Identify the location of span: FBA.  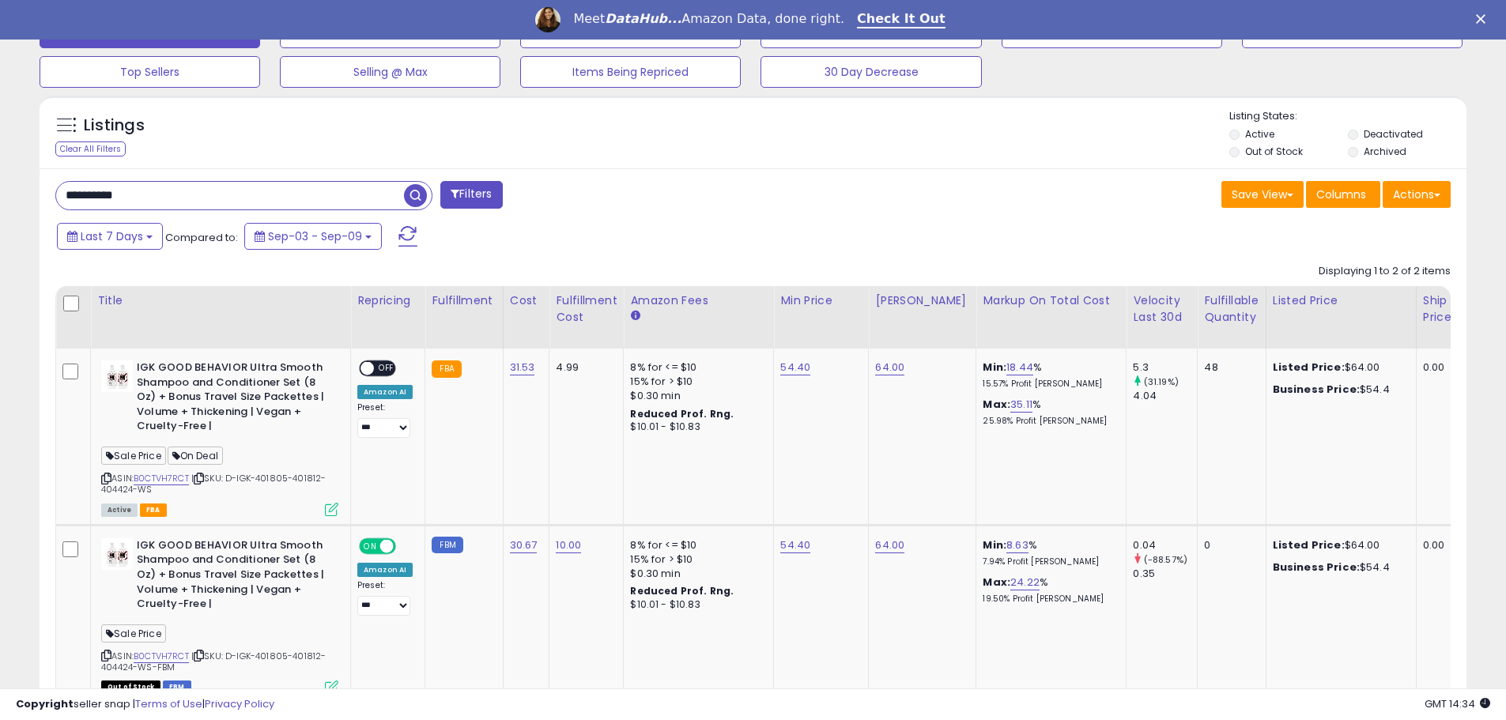
(153, 510).